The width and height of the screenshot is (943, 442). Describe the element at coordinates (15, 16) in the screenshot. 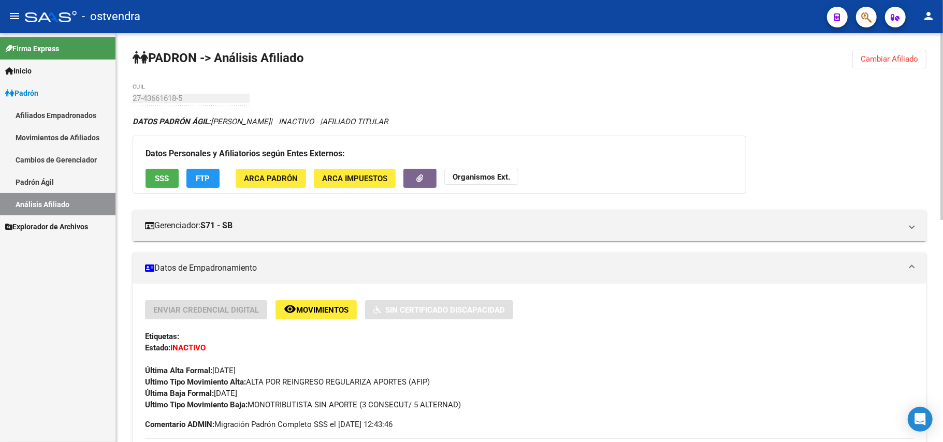

I see `mat-icon: menu` at that location.